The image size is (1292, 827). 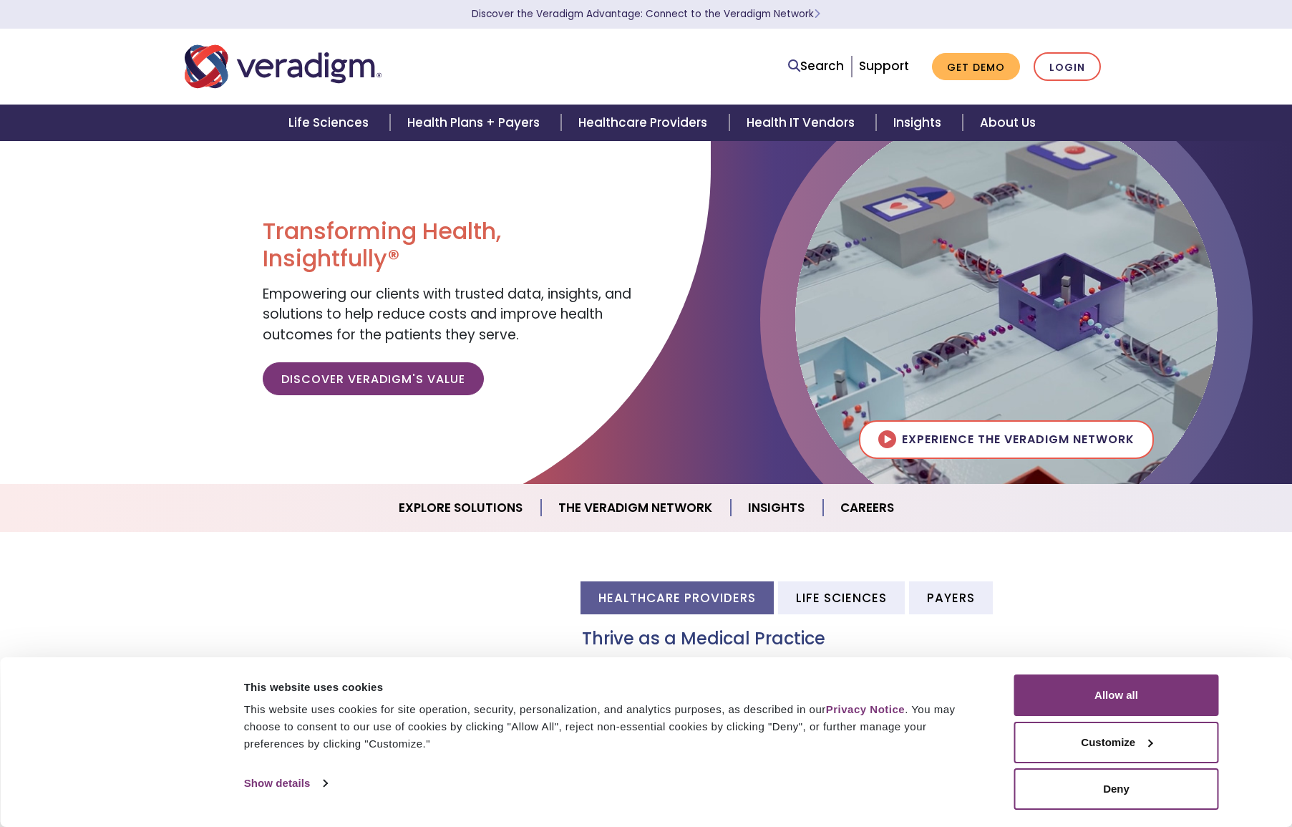 What do you see at coordinates (802, 122) in the screenshot?
I see `a: Health IT Vendors` at bounding box center [802, 122].